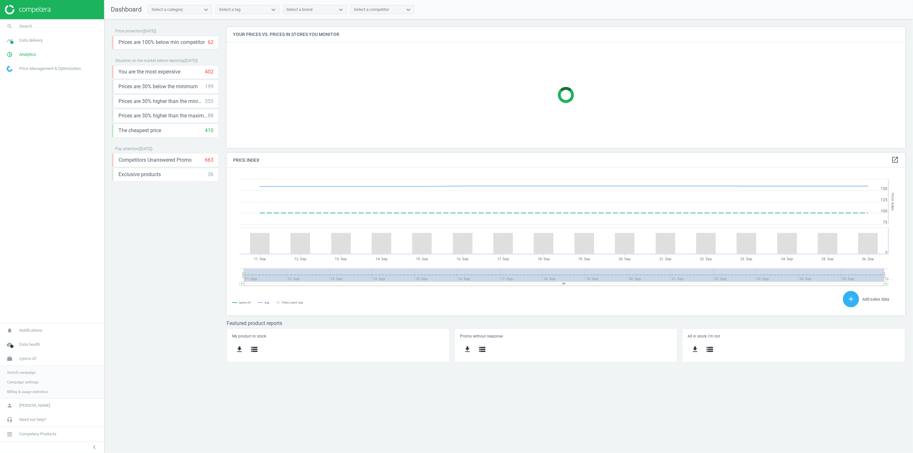 The image size is (913, 453). Describe the element at coordinates (140, 175) in the screenshot. I see `span: Exclusive products` at that location.